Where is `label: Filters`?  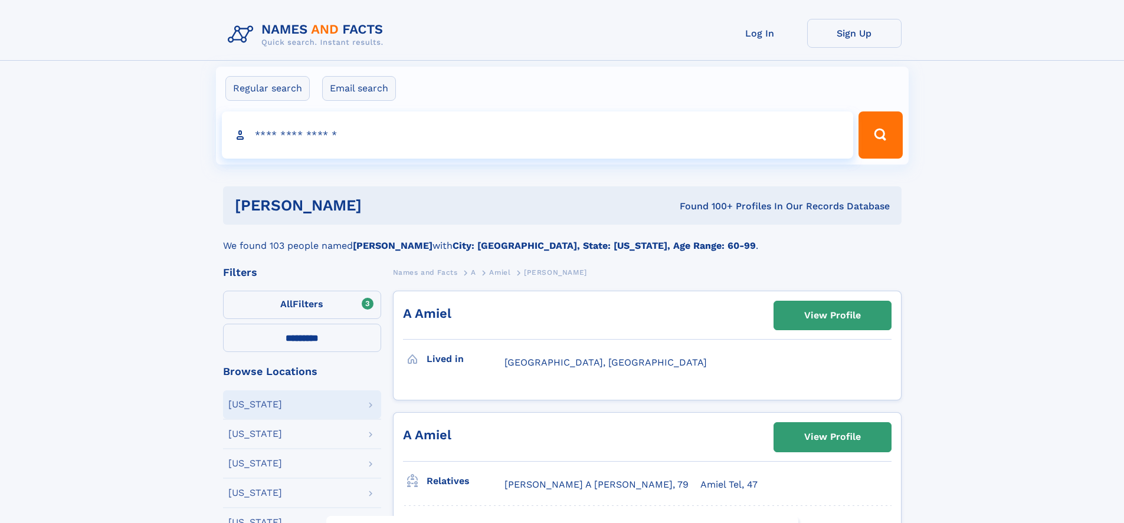 label: Filters is located at coordinates (302, 305).